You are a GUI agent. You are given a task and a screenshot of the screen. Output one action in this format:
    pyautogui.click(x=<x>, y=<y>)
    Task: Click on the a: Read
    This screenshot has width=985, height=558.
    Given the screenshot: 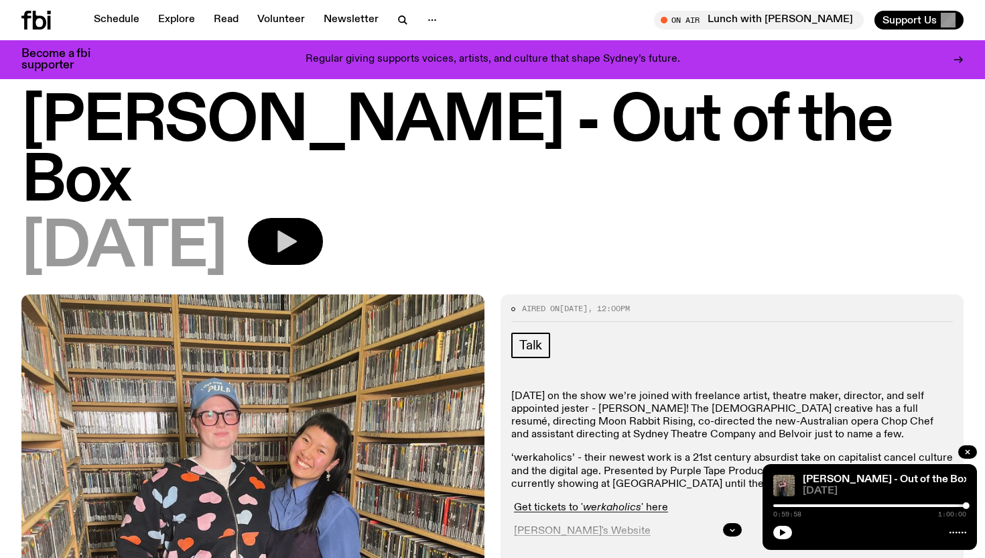 What is the action you would take?
    pyautogui.click(x=226, y=20)
    